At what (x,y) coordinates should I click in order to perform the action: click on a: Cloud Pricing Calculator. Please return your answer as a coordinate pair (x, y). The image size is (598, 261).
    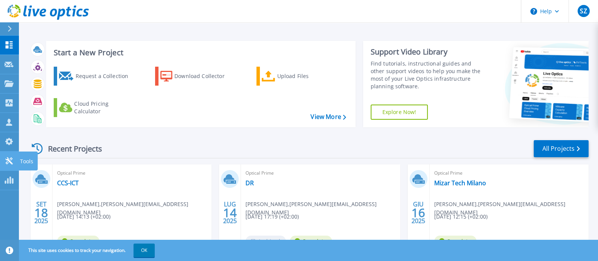
    Looking at the image, I should click on (96, 107).